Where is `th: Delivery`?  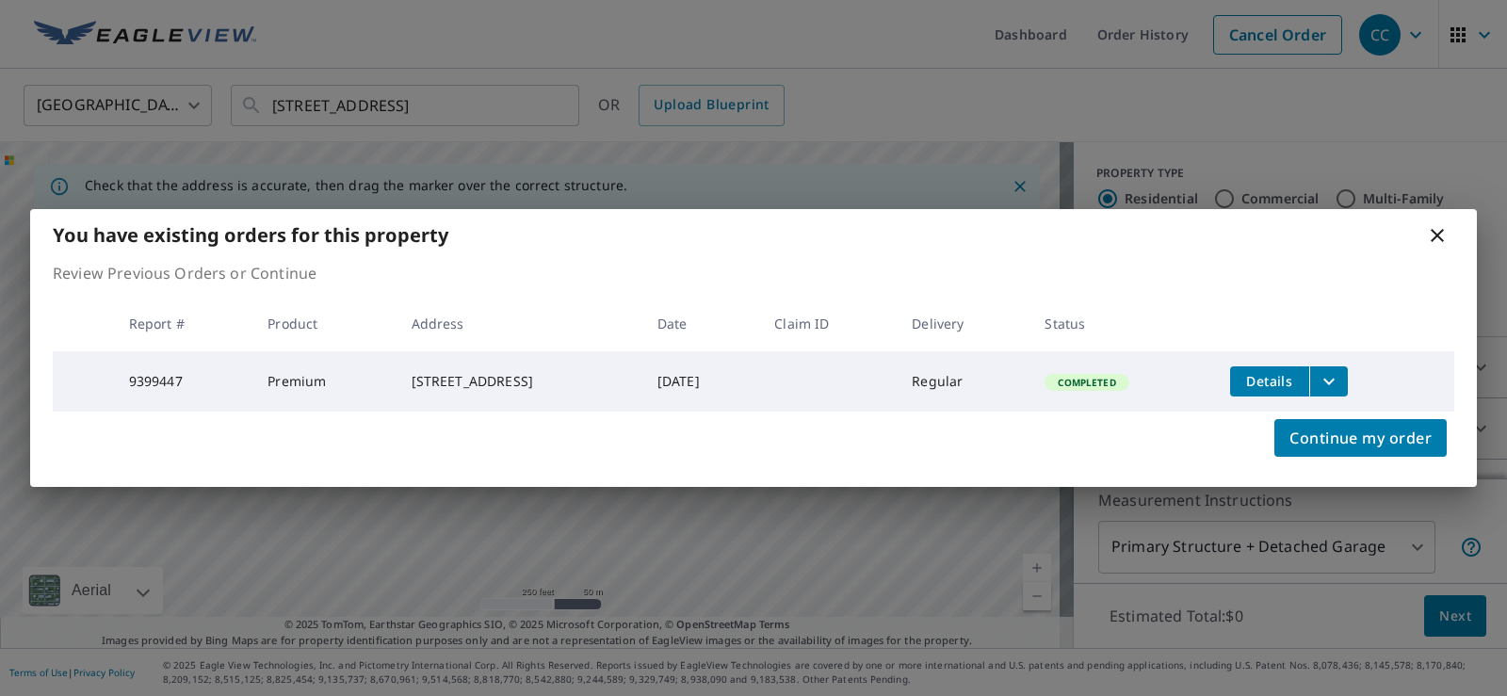
th: Delivery is located at coordinates (963, 323).